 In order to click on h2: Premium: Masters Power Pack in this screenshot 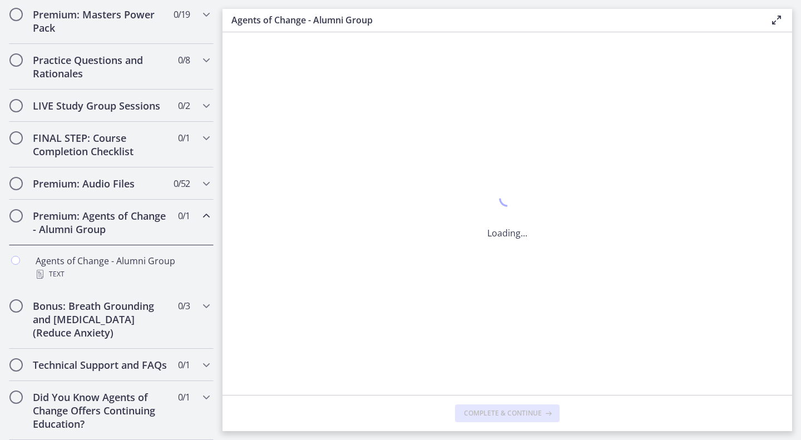, I will do `click(101, 21)`.